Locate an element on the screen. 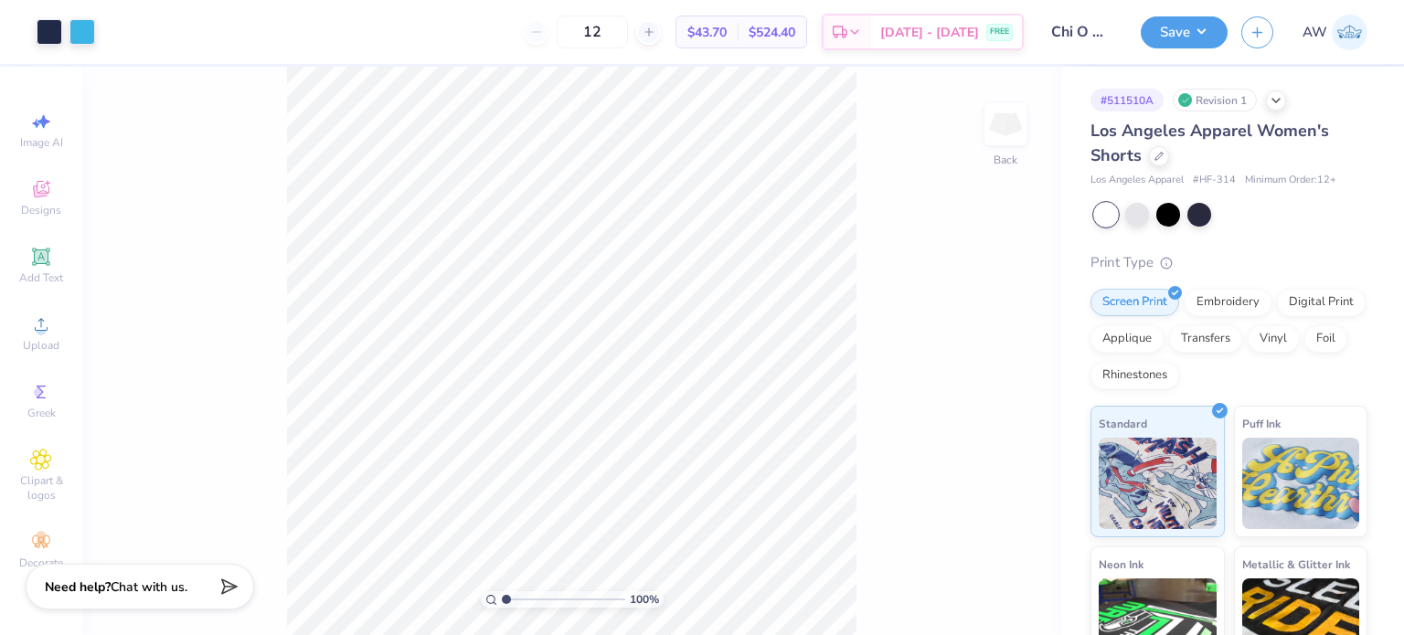 Image resolution: width=1404 pixels, height=635 pixels. span: Decorate is located at coordinates (41, 563).